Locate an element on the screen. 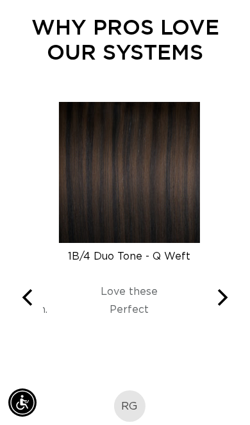 This screenshot has height=425, width=250. div: RG is located at coordinates (129, 405).